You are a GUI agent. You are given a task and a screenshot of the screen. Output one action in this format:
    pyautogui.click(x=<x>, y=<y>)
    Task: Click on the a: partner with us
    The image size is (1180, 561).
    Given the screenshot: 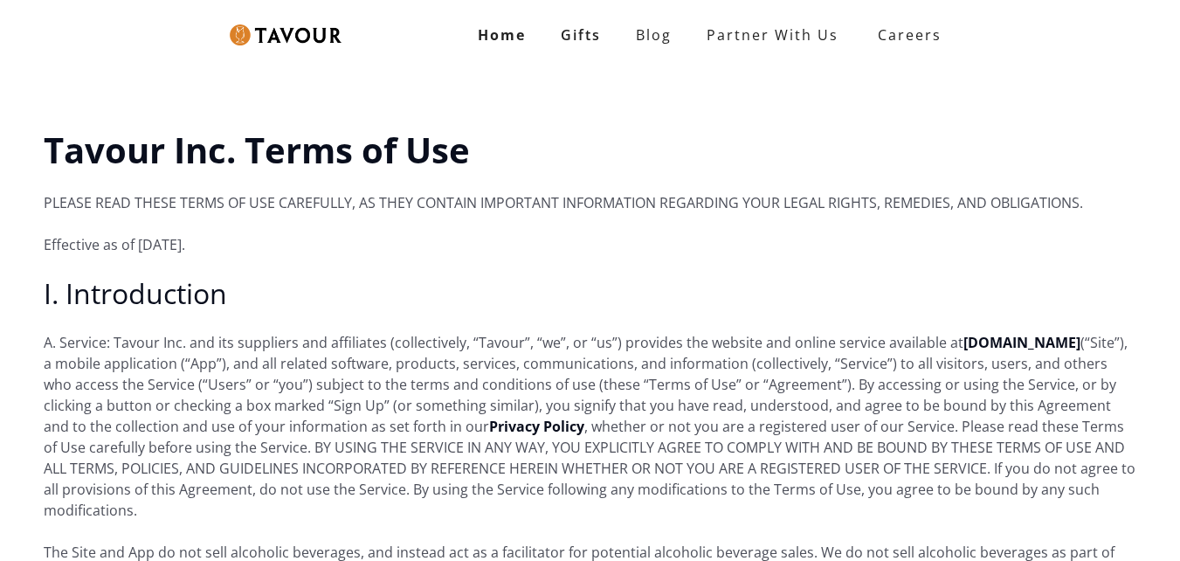 What is the action you would take?
    pyautogui.click(x=772, y=35)
    